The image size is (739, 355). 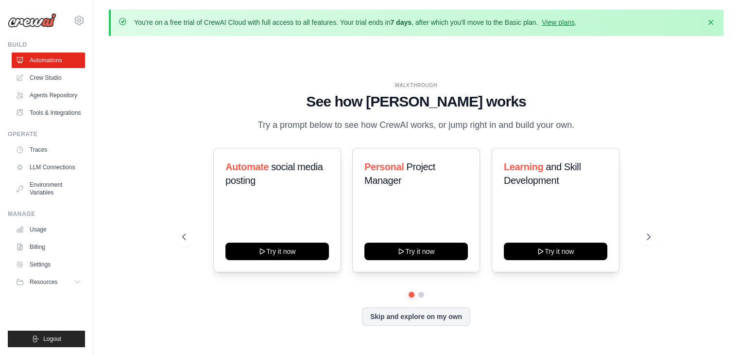 I want to click on a: Agents Repository, so click(x=48, y=95).